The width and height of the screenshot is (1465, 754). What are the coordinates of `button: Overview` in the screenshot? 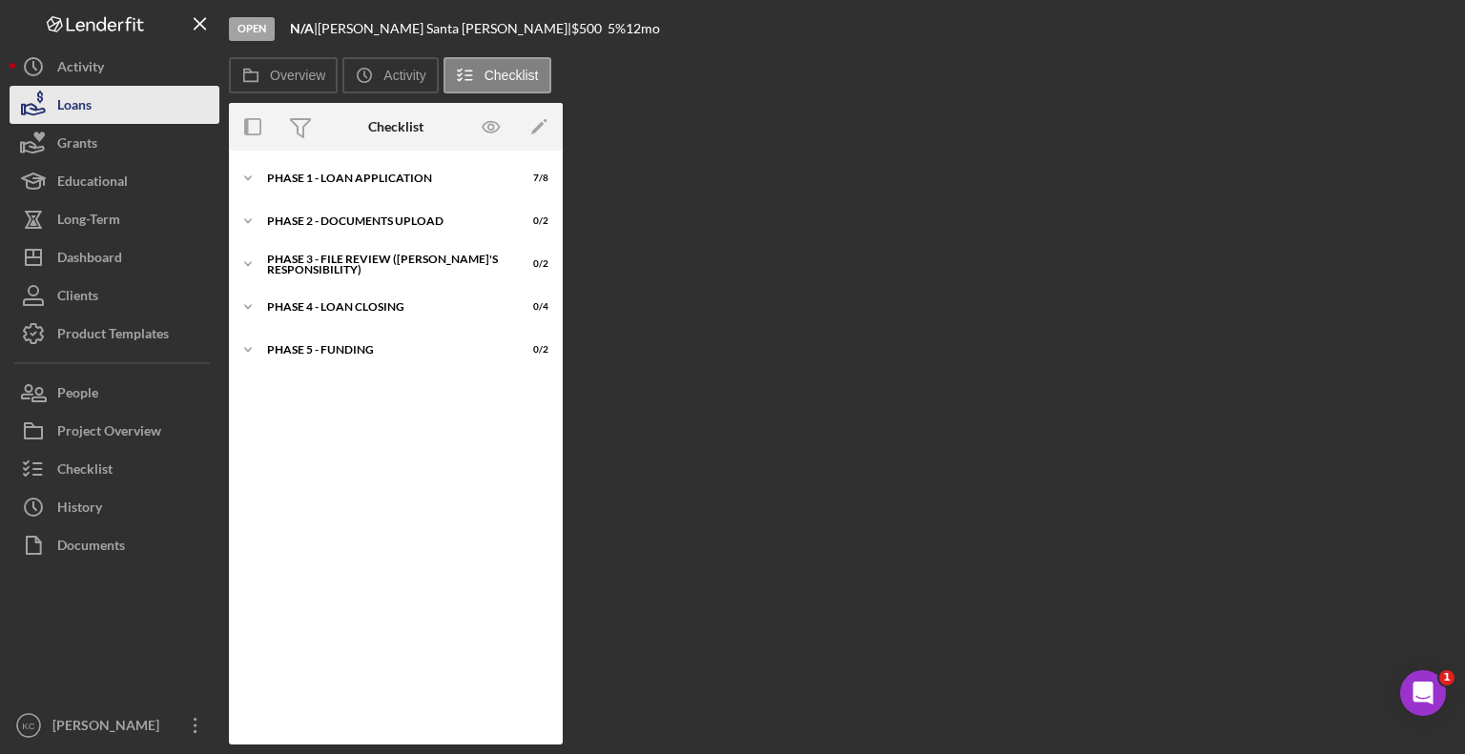 It's located at (283, 75).